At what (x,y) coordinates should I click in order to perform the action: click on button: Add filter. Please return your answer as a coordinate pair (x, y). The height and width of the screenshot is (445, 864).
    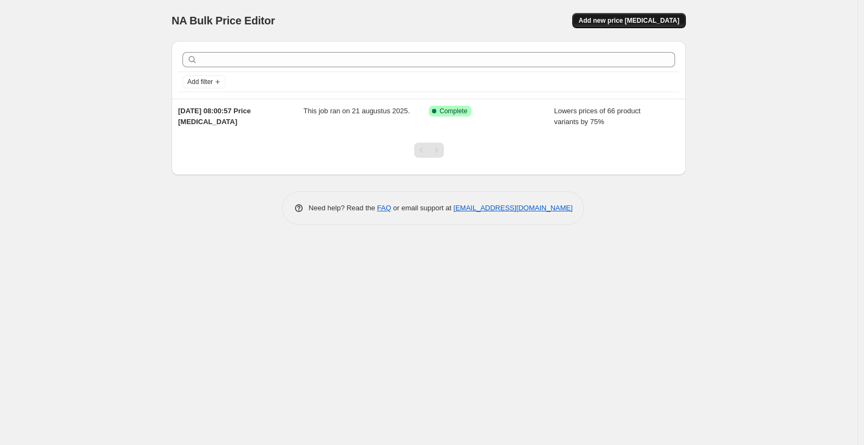
    Looking at the image, I should click on (204, 82).